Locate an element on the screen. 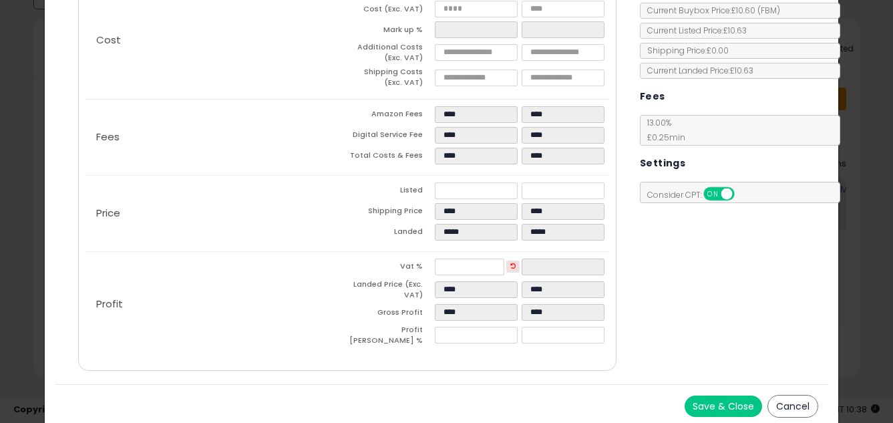 The height and width of the screenshot is (423, 893). span: ON is located at coordinates (713, 194).